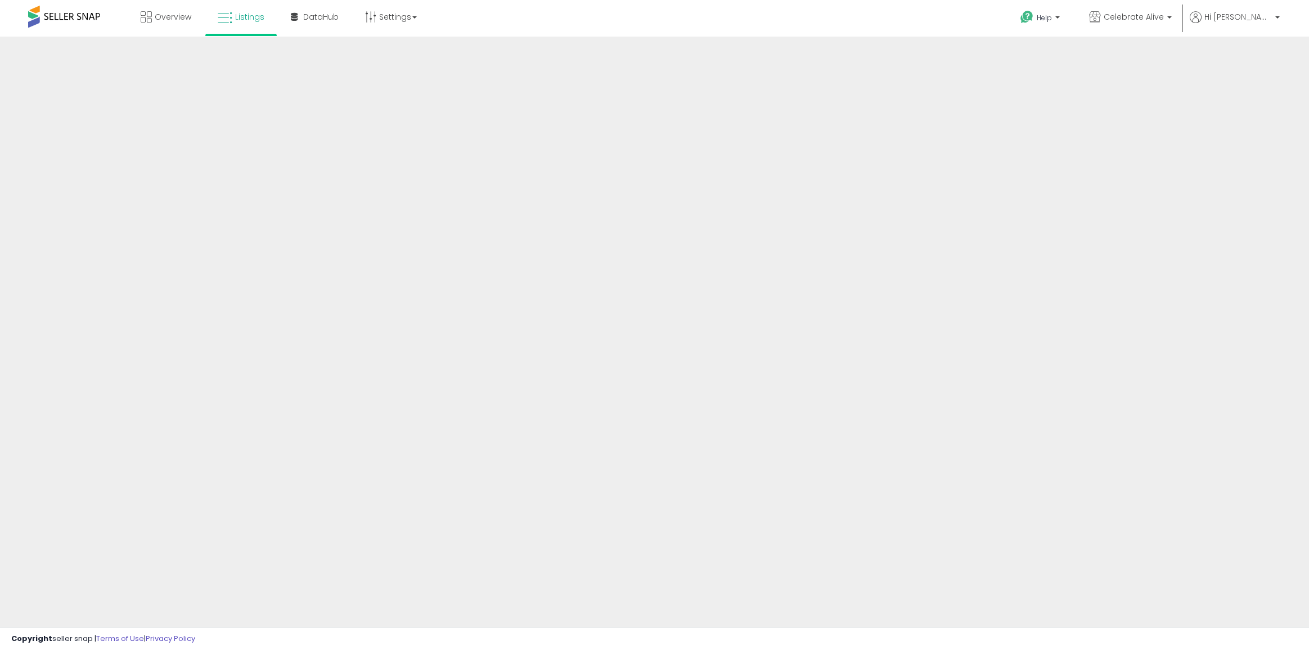 This screenshot has width=1309, height=650. Describe the element at coordinates (1044, 17) in the screenshot. I see `span: Help` at that location.